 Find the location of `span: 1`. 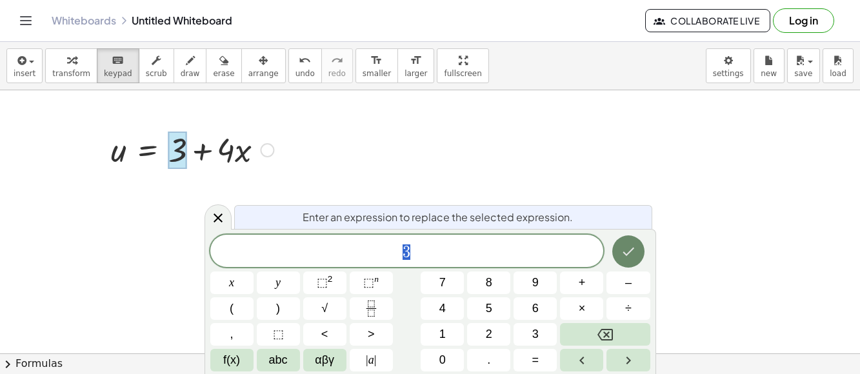

span: 1 is located at coordinates (443, 334).